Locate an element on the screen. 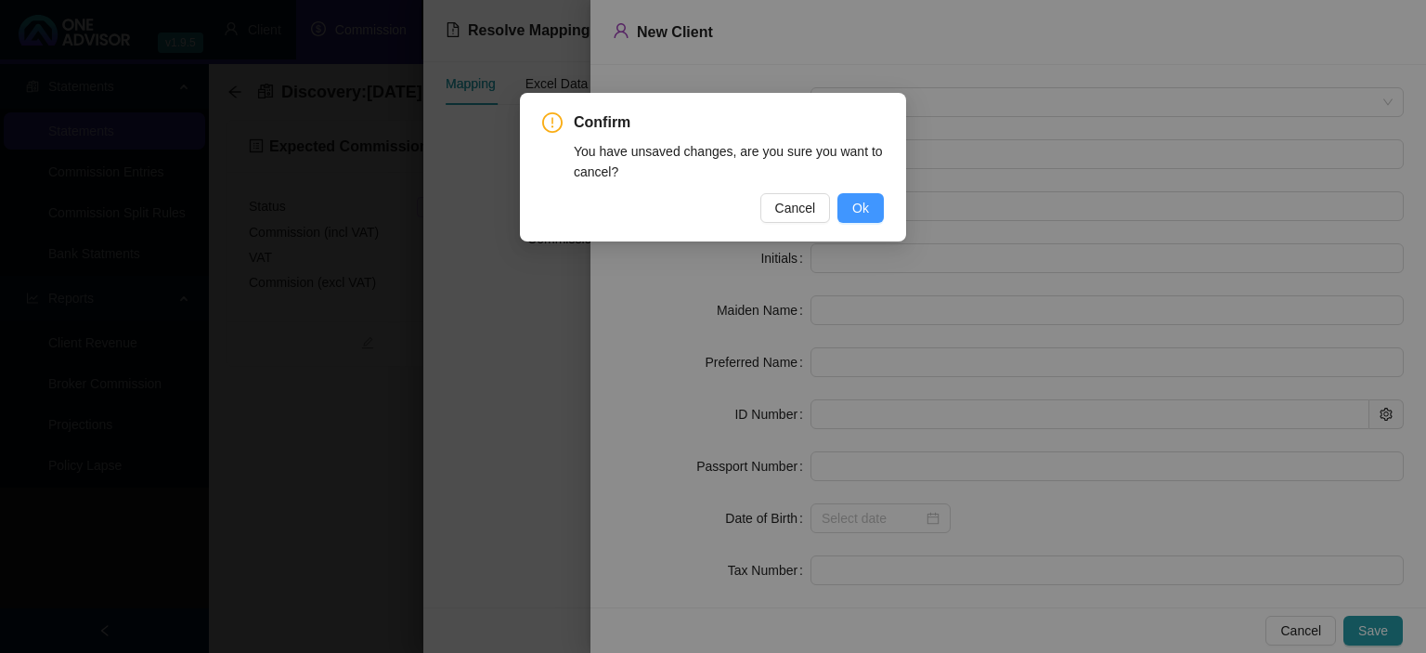 This screenshot has height=653, width=1426. button: Cancel is located at coordinates (796, 208).